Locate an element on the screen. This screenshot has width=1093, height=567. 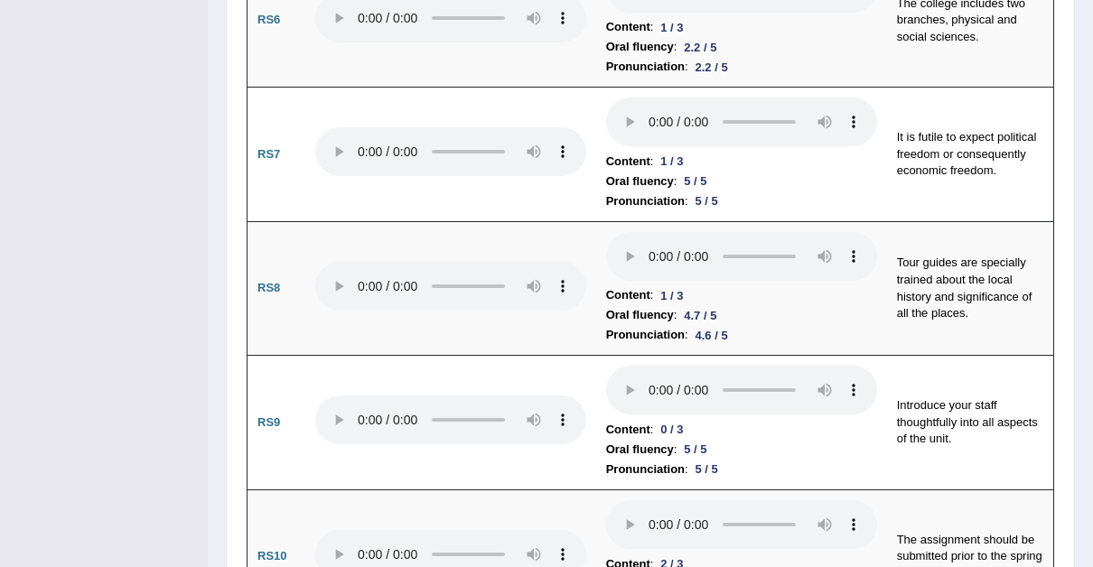
div: 4.7 / 5 is located at coordinates (700, 315).